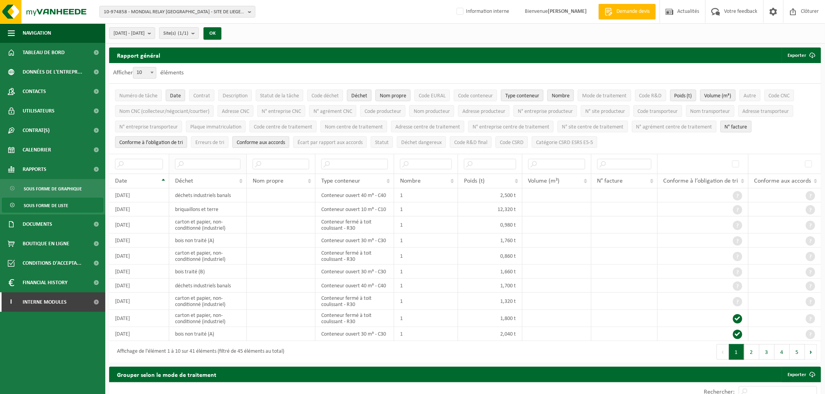 This screenshot has height=394, width=825. Describe the element at coordinates (36, 131) in the screenshot. I see `span: Contrat(s)` at that location.